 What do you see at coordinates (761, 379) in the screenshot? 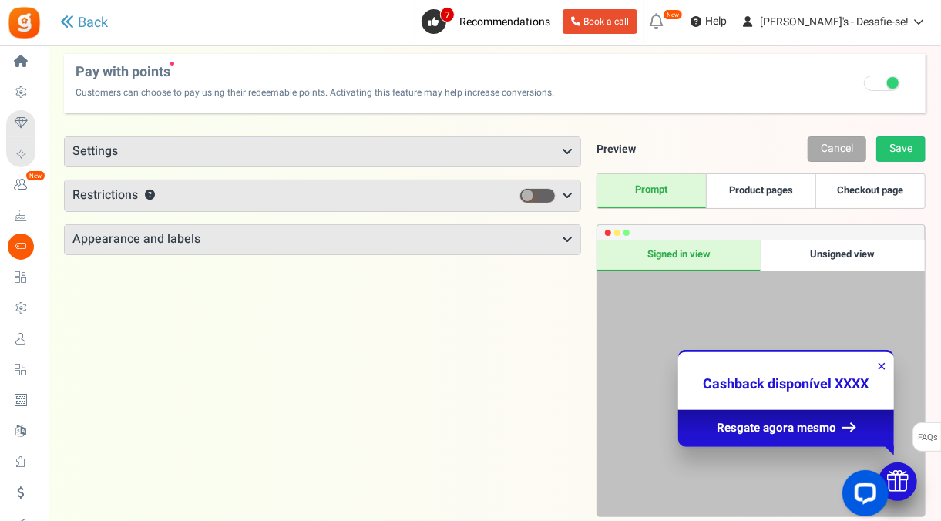
I see `div: Preview only` at bounding box center [761, 379].